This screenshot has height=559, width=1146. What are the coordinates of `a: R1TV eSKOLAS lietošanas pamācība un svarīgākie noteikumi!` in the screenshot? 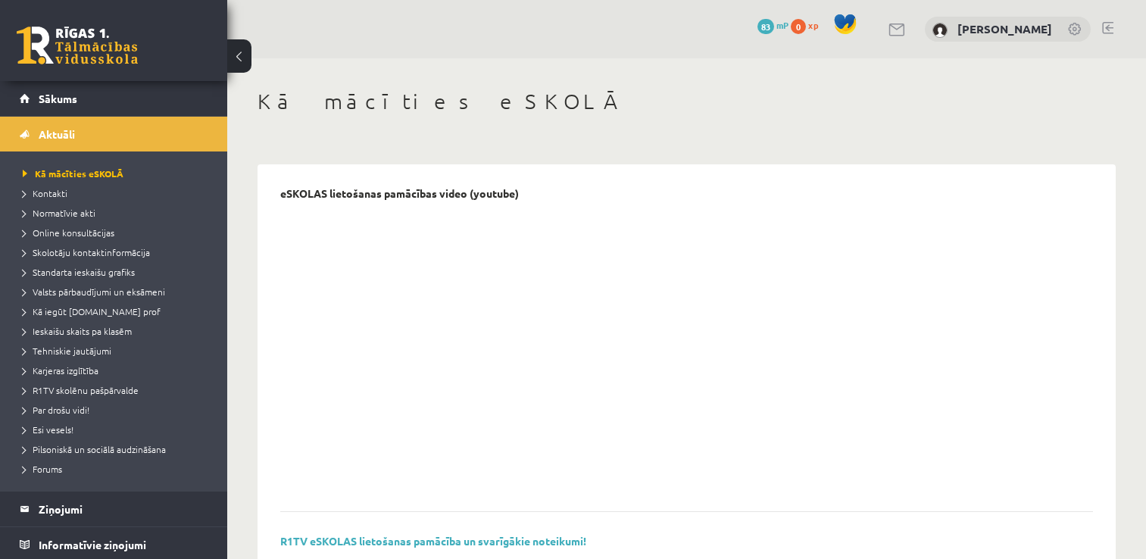 It's located at (433, 541).